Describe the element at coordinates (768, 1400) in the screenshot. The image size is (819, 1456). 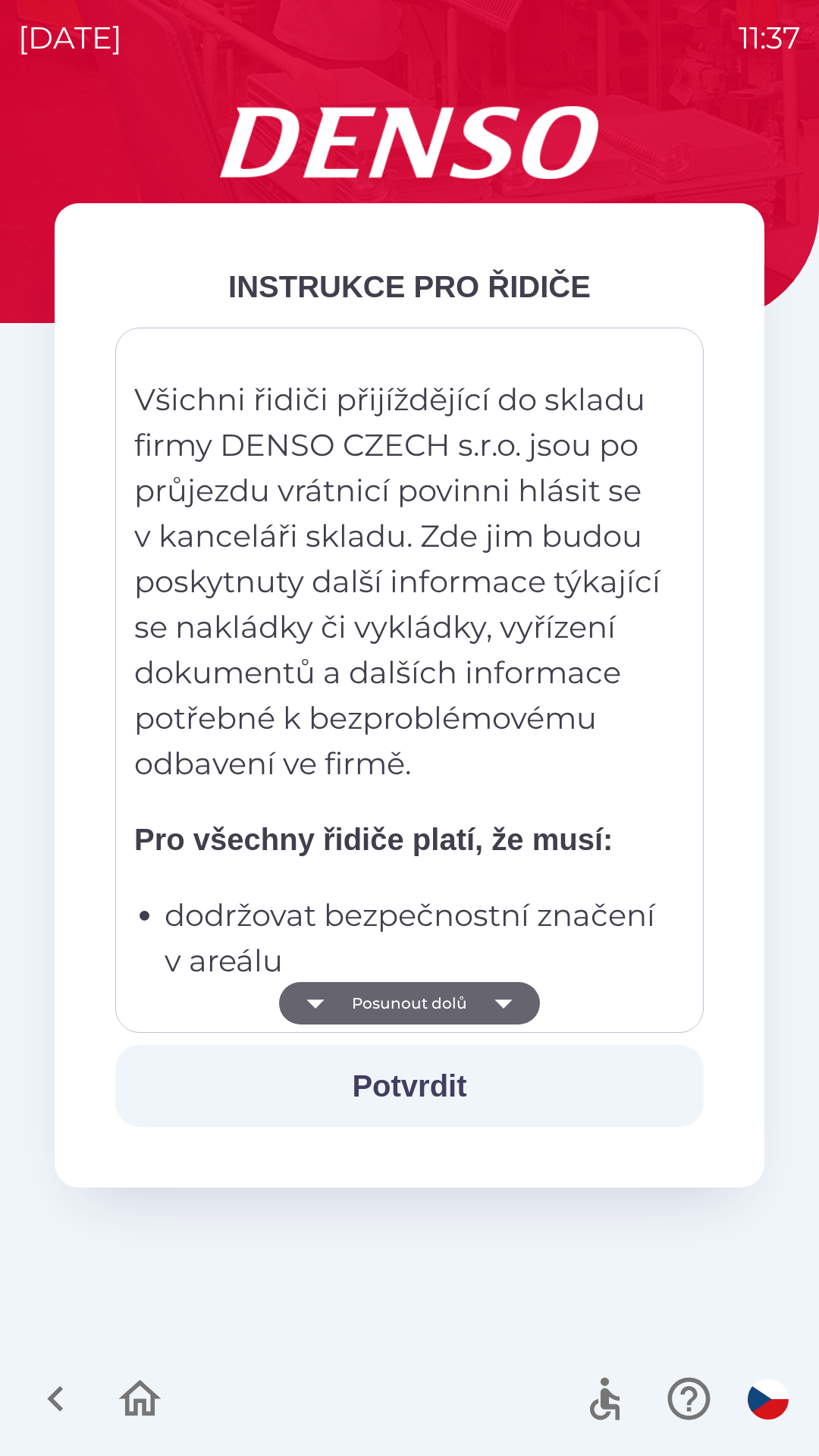
I see `img: cs flag` at that location.